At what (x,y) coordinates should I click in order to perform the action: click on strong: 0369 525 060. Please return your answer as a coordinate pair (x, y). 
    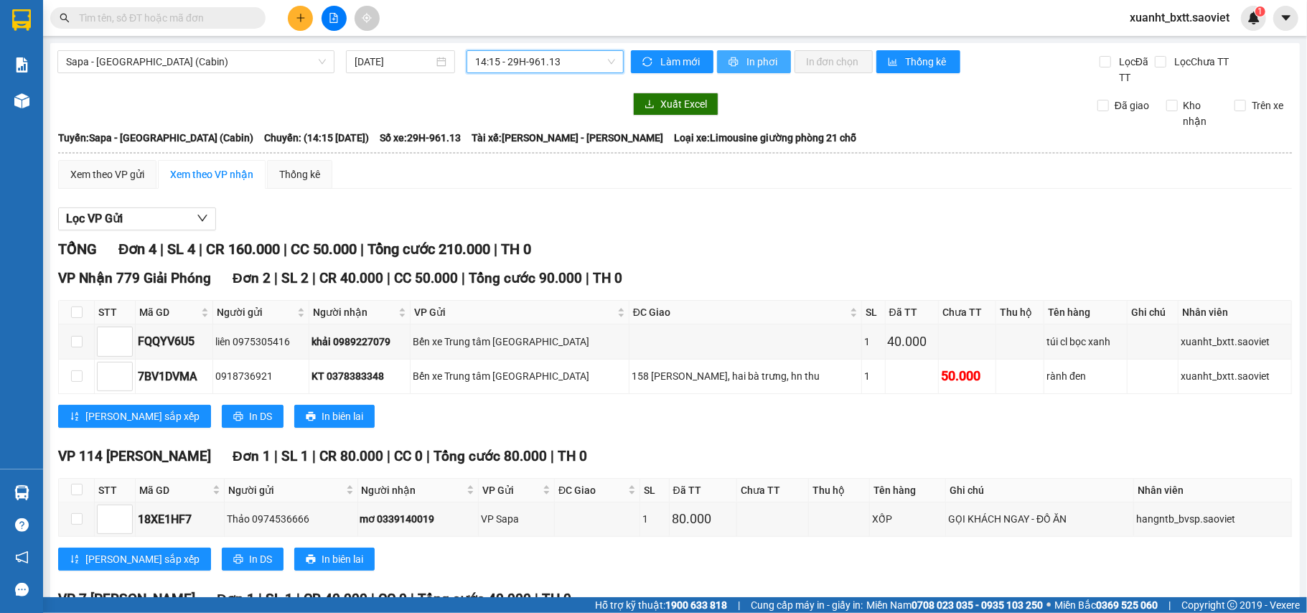
    Looking at the image, I should click on (1127, 605).